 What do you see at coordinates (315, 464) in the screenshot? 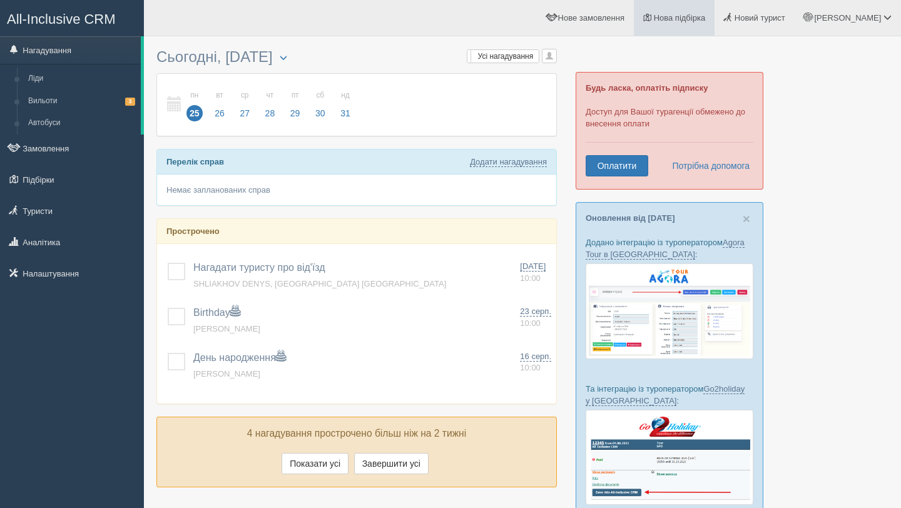
I see `button: Показати усі` at bounding box center [315, 464].